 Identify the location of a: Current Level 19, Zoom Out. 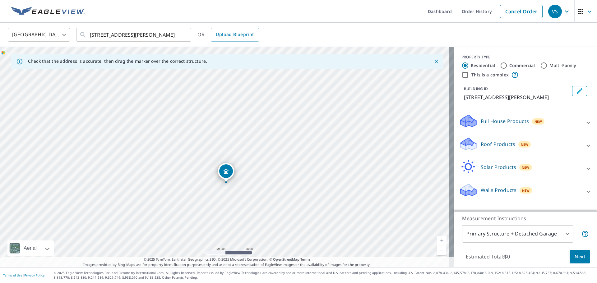
(442, 250).